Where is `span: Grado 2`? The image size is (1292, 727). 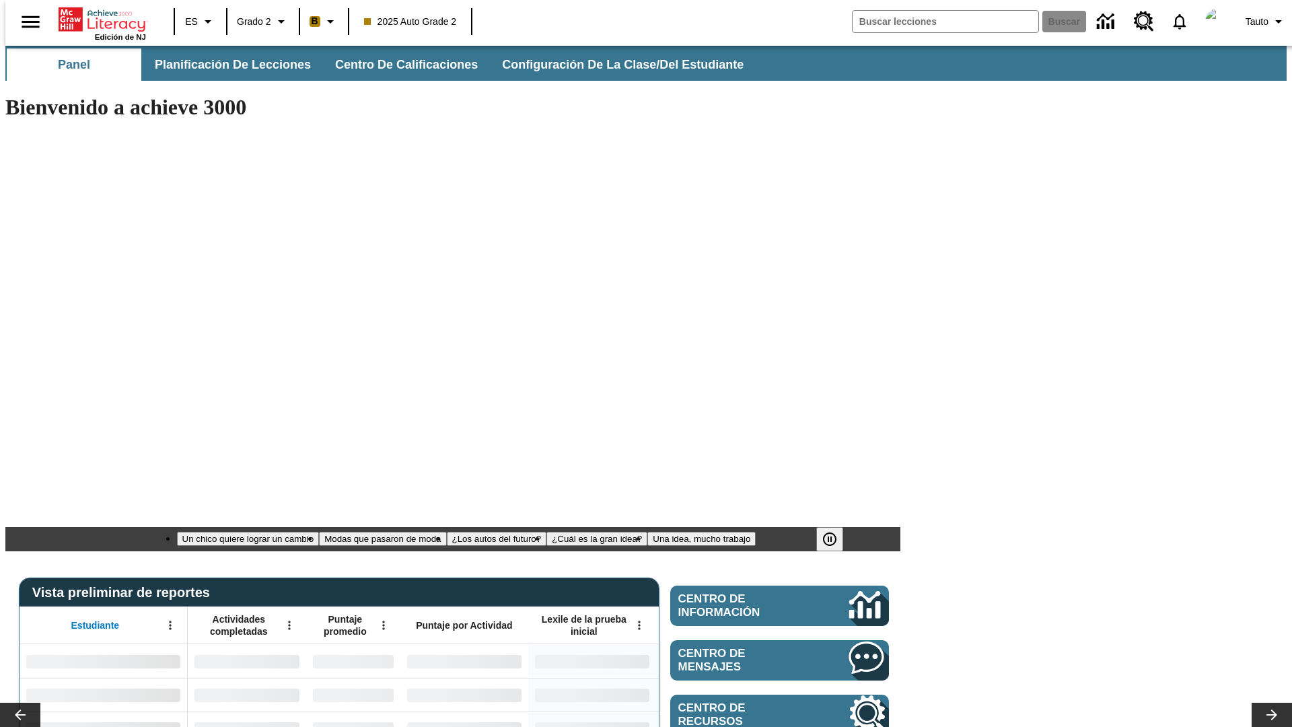 span: Grado 2 is located at coordinates (254, 22).